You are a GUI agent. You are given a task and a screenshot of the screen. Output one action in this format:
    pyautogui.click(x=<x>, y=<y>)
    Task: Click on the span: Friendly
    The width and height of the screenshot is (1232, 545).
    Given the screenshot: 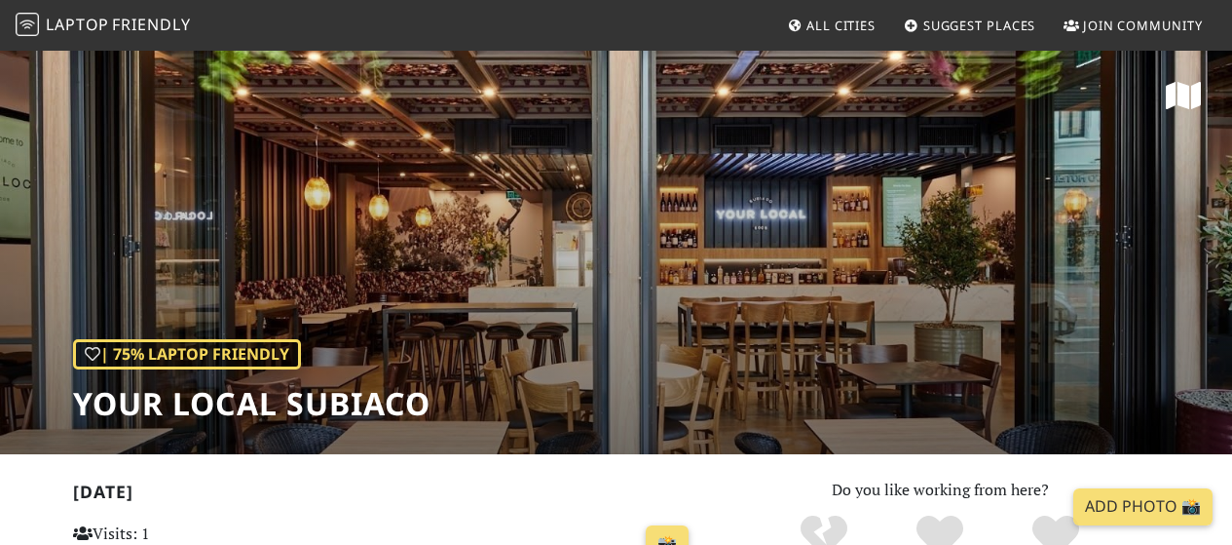 What is the action you would take?
    pyautogui.click(x=151, y=24)
    